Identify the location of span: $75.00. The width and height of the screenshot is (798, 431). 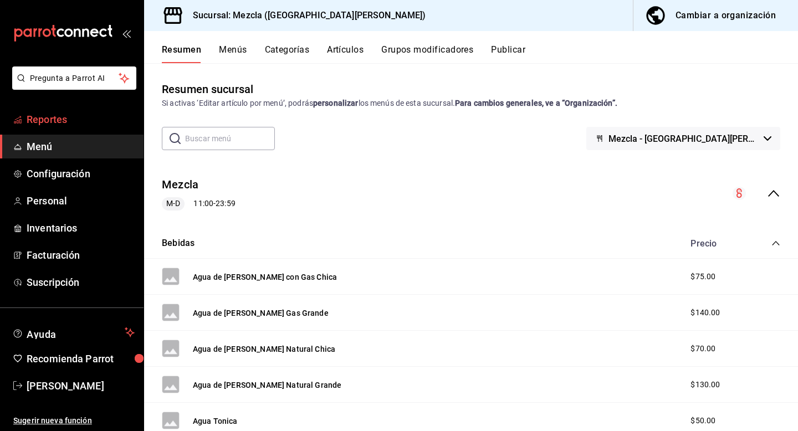
(702, 276).